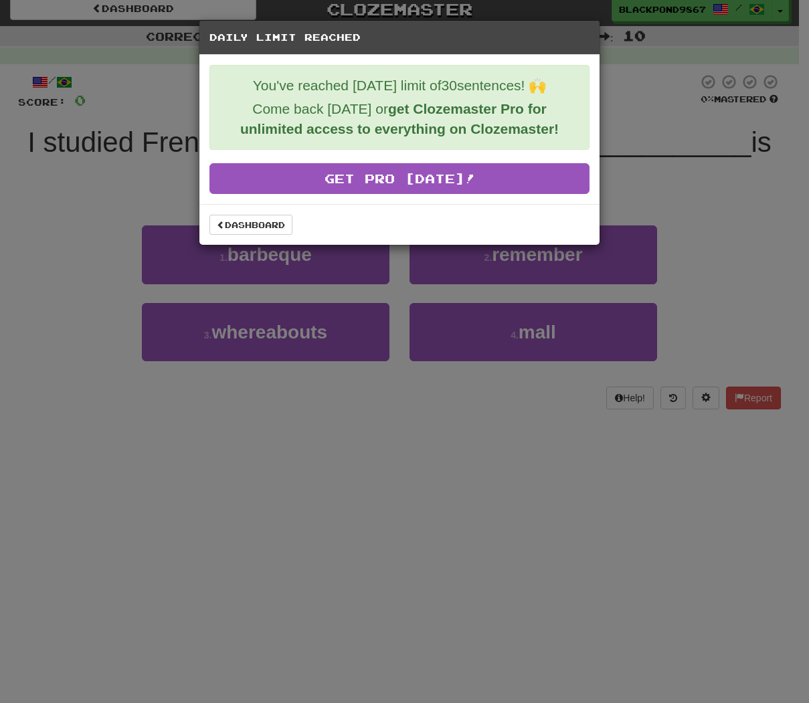 The image size is (809, 703). Describe the element at coordinates (400, 118) in the screenshot. I see `strong: get Clozemaster Pro for unlimited access to everything on Clozemaster!` at that location.